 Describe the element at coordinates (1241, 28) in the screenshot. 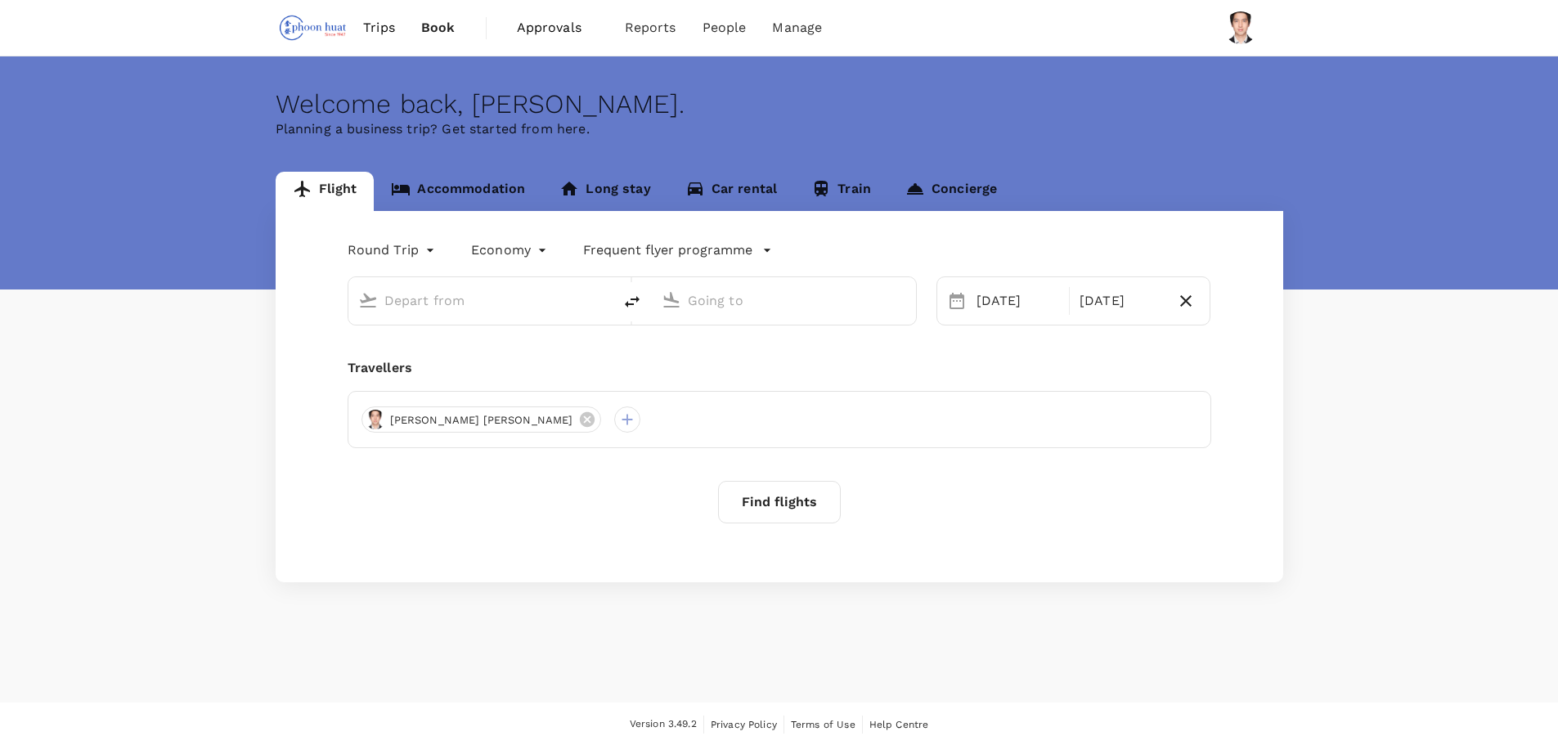

I see `img: Ye Hong Sean Wong` at that location.